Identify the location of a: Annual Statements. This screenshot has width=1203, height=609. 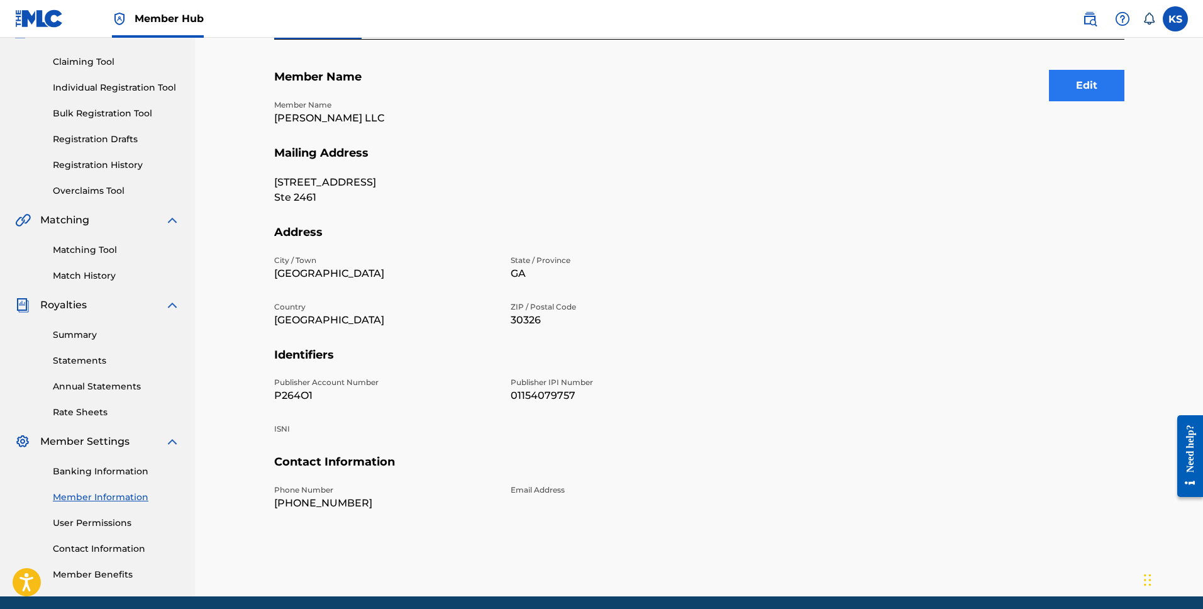
(116, 386).